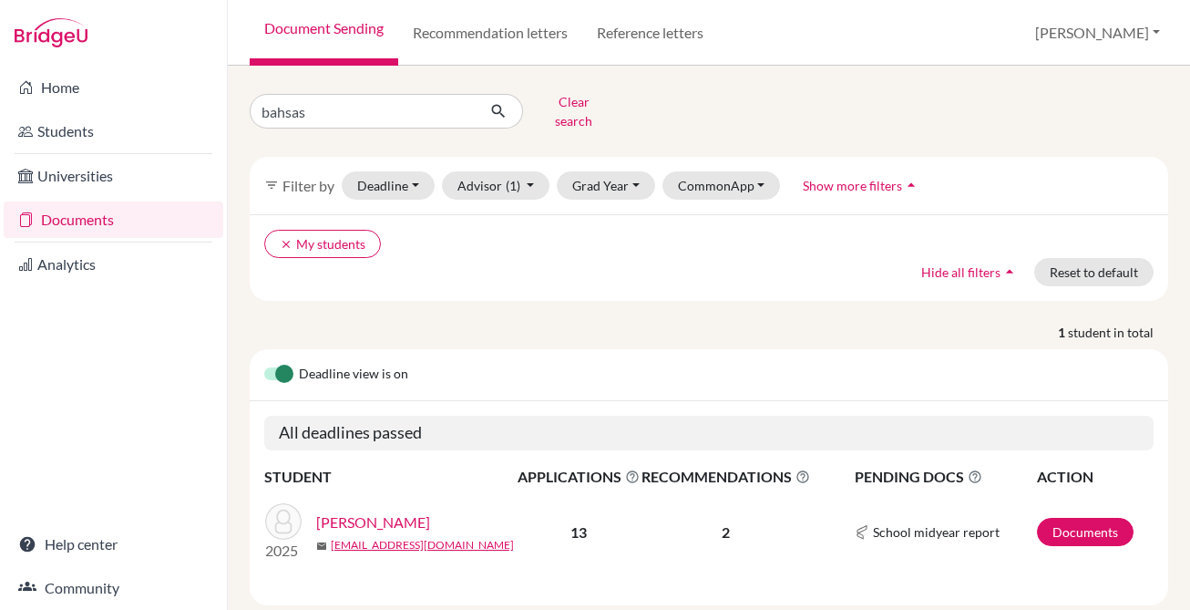  Describe the element at coordinates (113, 544) in the screenshot. I see `a: Help center` at that location.